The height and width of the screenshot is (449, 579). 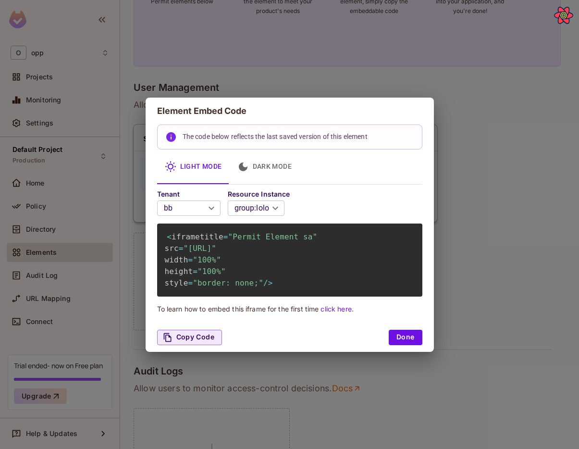 What do you see at coordinates (189, 208) in the screenshot?
I see `div: bb` at bounding box center [189, 208].